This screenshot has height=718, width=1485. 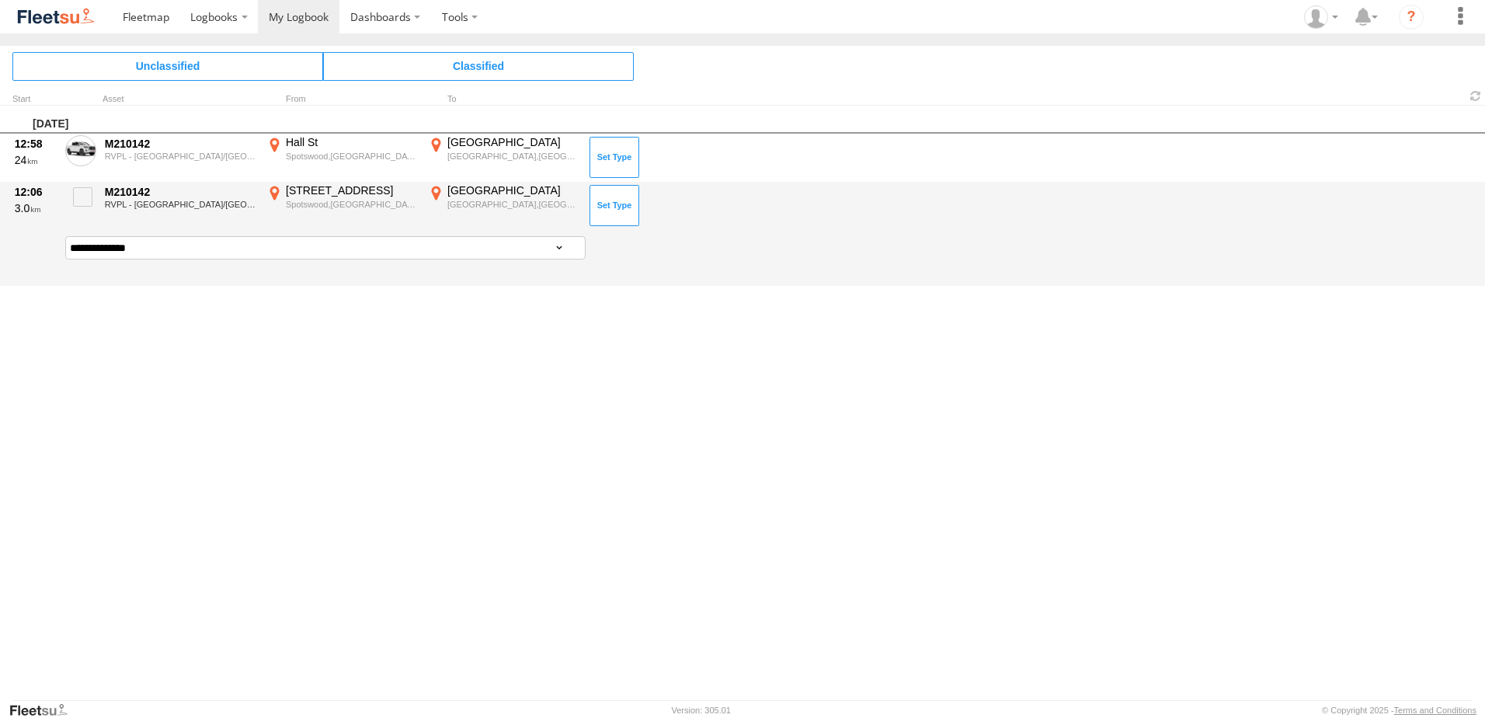 I want to click on div: 12:06, so click(x=36, y=192).